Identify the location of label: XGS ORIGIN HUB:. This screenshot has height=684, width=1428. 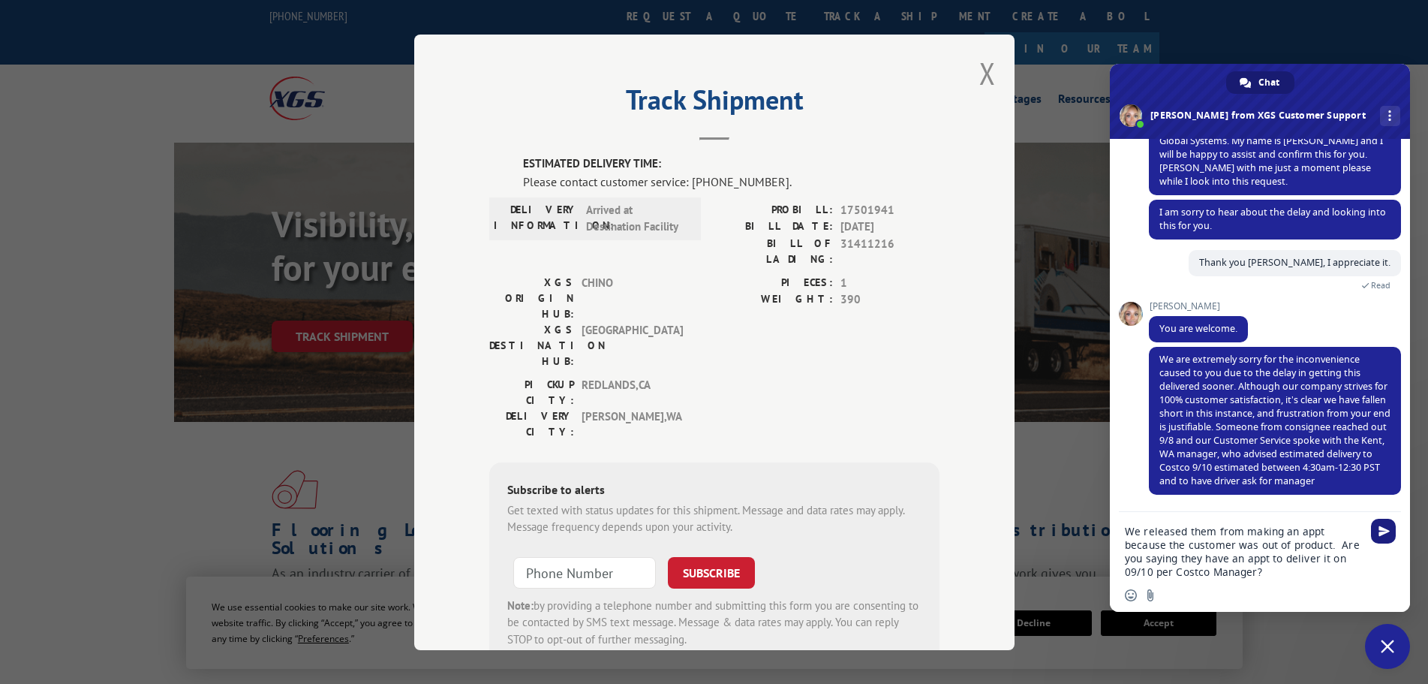
(531, 297).